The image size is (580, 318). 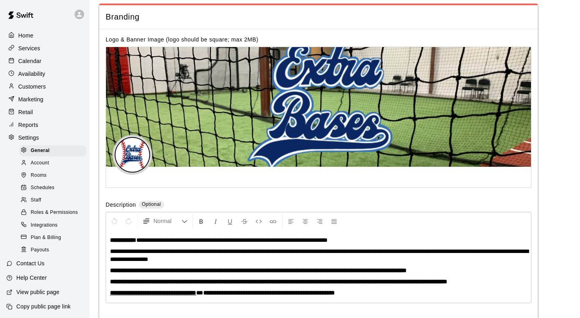 What do you see at coordinates (201, 221) in the screenshot?
I see `button: Format Bold` at bounding box center [201, 221].